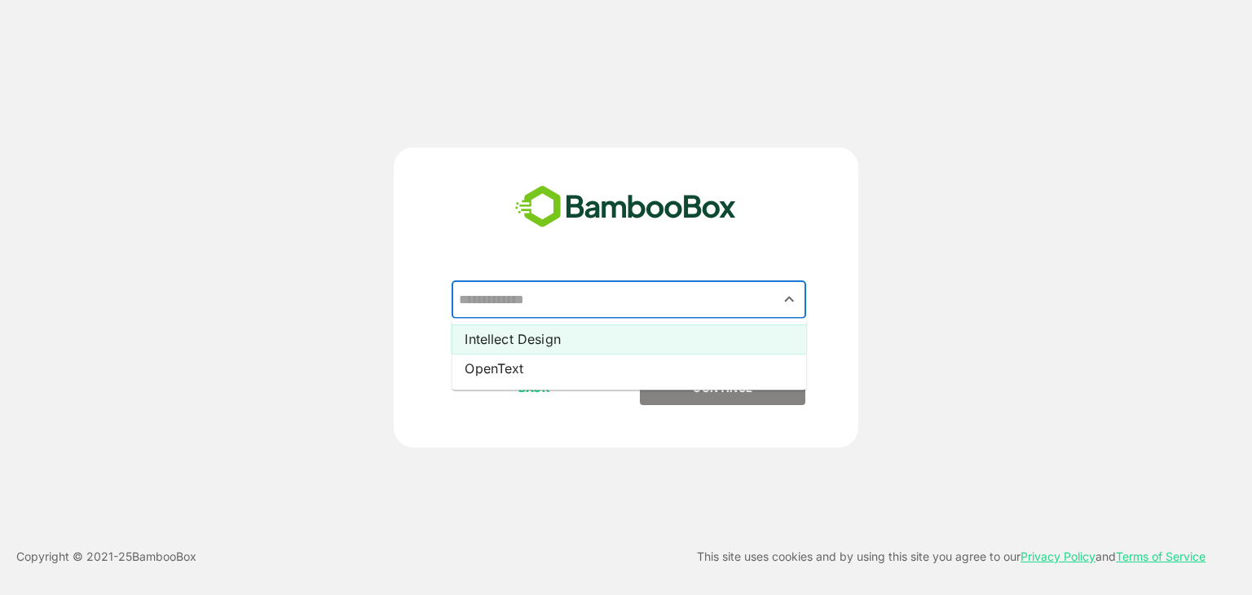  Describe the element at coordinates (1058, 556) in the screenshot. I see `a: Privacy Policy` at that location.